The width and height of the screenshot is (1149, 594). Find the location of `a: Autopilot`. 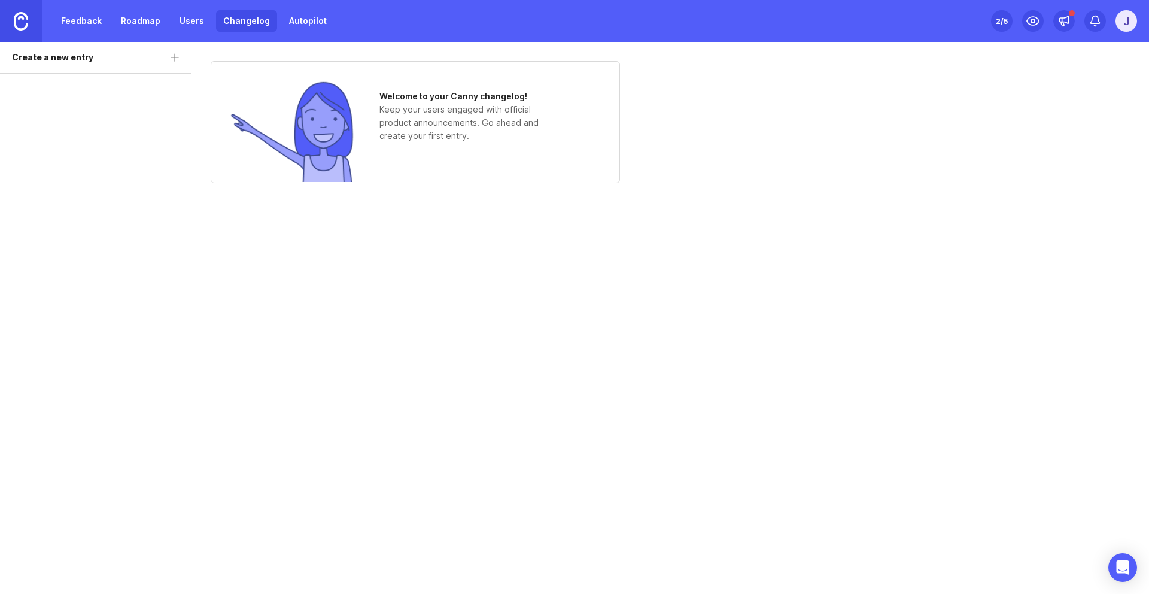

a: Autopilot is located at coordinates (308, 21).